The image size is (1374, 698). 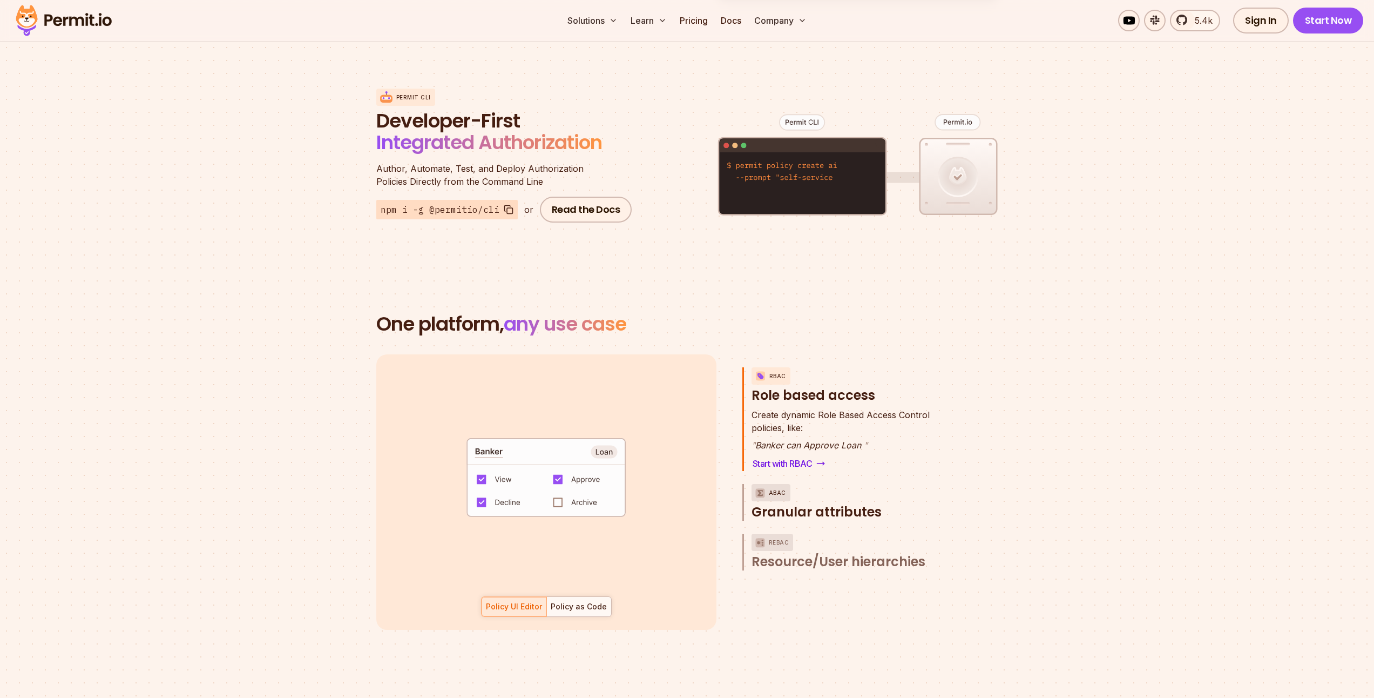 I want to click on a: Start with RBAC, so click(x=789, y=463).